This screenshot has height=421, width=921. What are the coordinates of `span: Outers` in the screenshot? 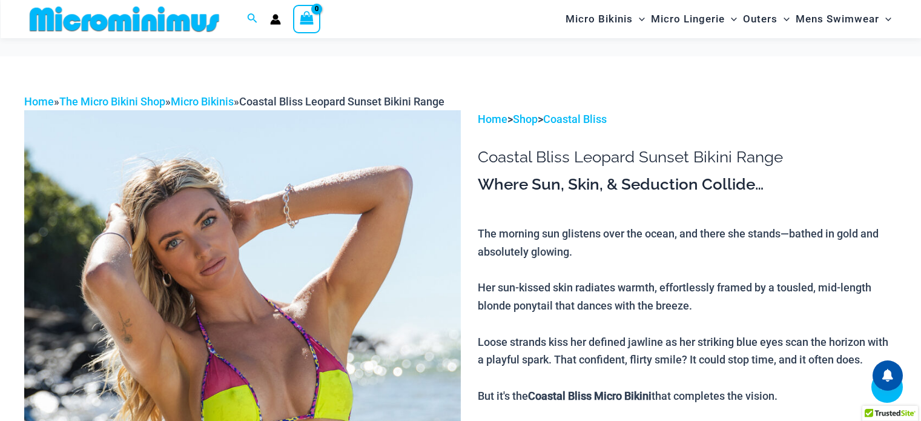 It's located at (760, 19).